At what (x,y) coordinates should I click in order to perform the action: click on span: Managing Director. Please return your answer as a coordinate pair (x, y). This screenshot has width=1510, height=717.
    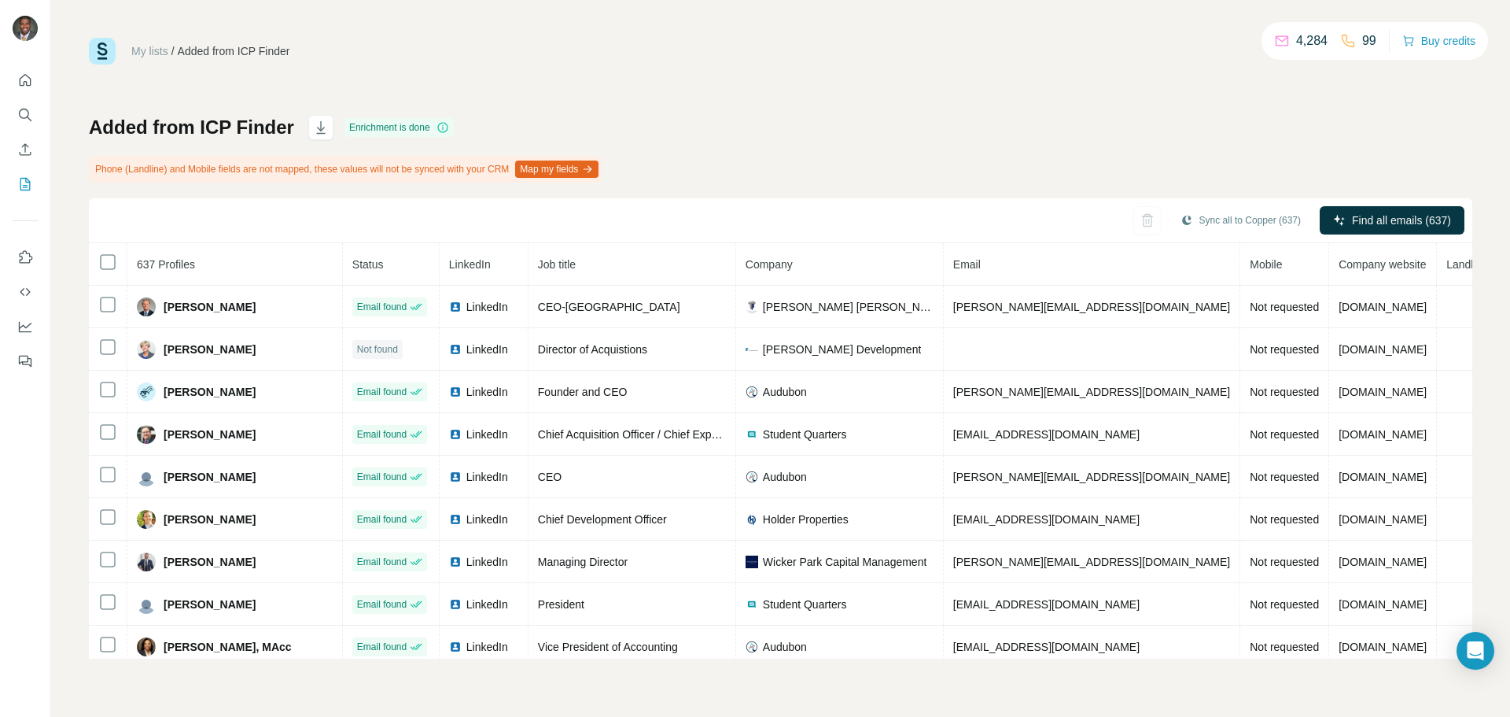
    Looking at the image, I should click on (583, 562).